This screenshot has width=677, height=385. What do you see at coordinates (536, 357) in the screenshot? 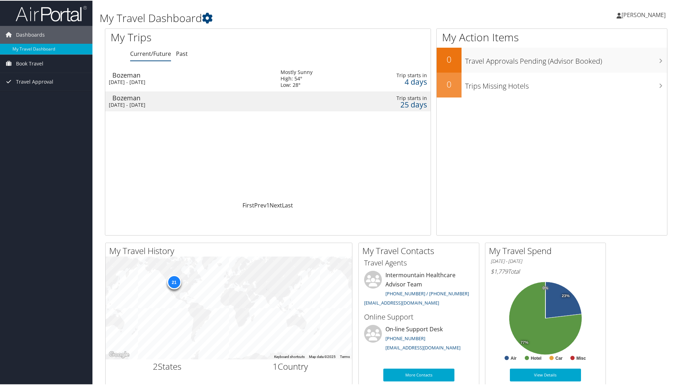
I see `text: Hotel` at bounding box center [536, 357].